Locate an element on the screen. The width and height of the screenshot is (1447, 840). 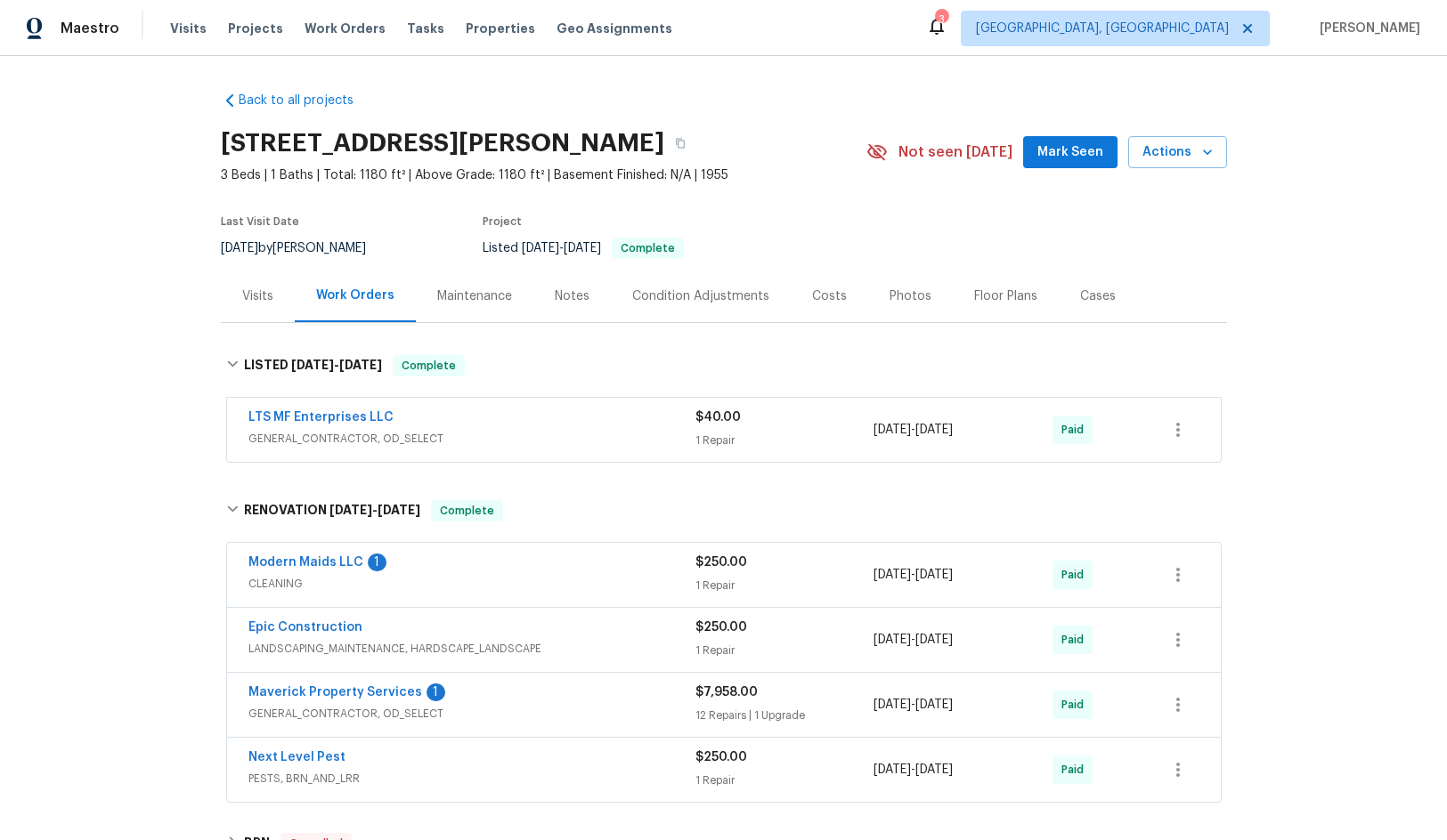
span: Listed is located at coordinates (583, 248).